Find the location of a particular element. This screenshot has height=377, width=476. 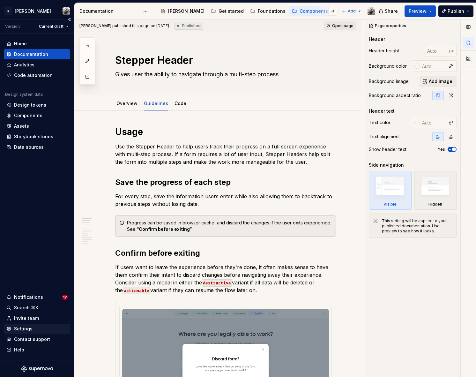

div: Analytics is located at coordinates (24, 65).